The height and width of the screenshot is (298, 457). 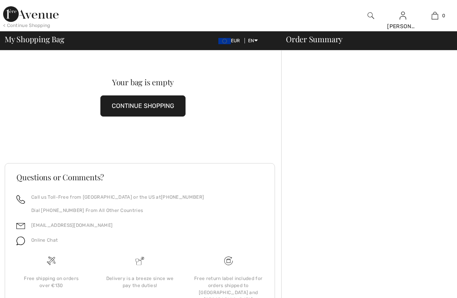 What do you see at coordinates (34, 39) in the screenshot?
I see `span: My Shopping Bag` at bounding box center [34, 39].